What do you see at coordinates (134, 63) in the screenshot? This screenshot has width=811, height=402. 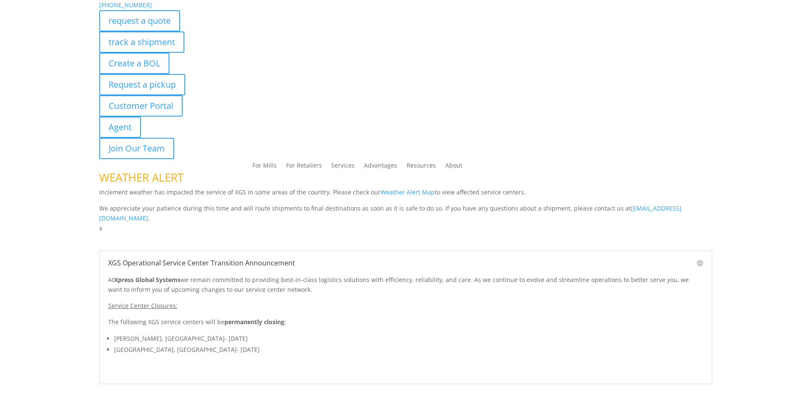 I see `a: Create a BOL` at bounding box center [134, 63].